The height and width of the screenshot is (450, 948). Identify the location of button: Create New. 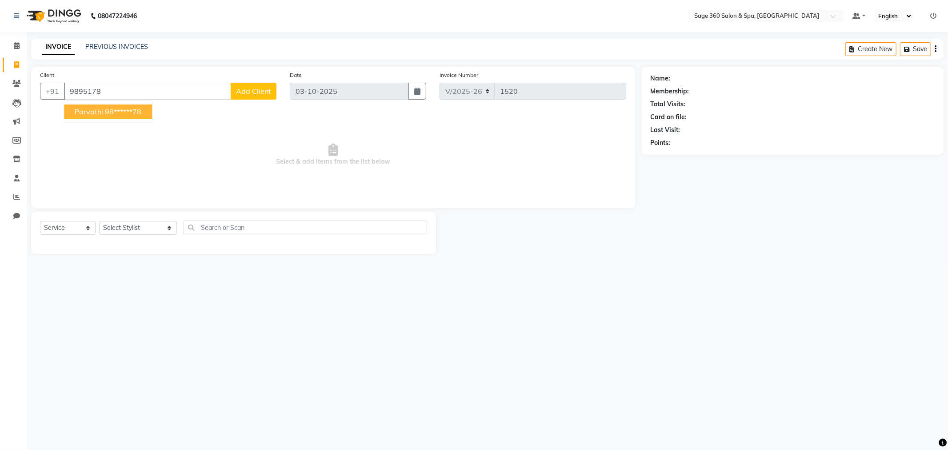
(870, 49).